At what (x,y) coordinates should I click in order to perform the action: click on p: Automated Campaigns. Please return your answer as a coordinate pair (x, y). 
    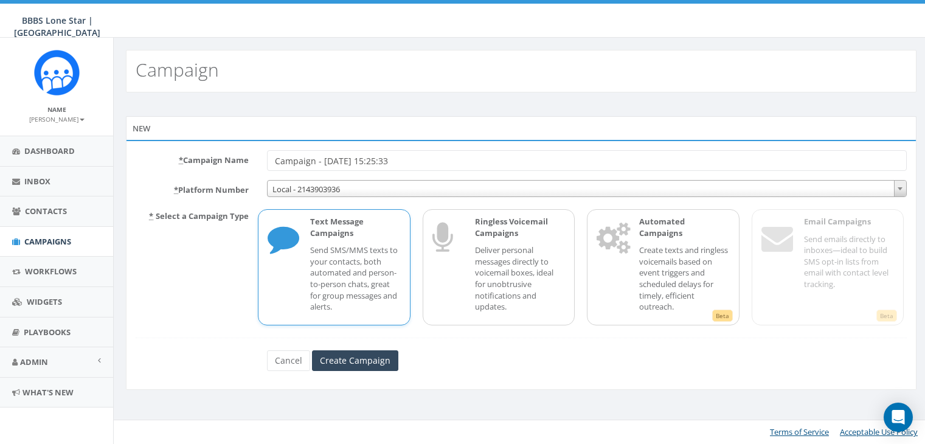
    Looking at the image, I should click on (684, 227).